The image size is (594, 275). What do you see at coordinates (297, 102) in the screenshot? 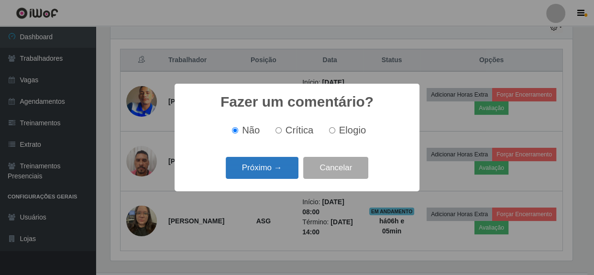
I see `h2: Fazer um comentário?` at bounding box center [297, 102].